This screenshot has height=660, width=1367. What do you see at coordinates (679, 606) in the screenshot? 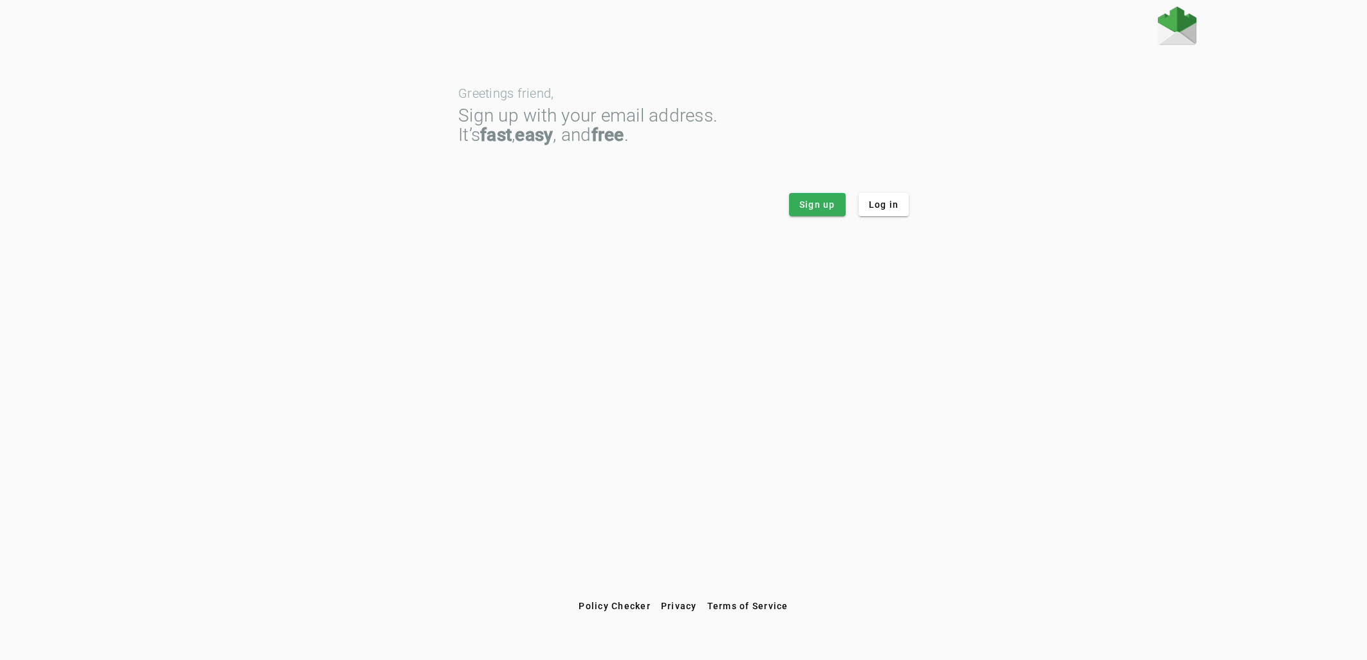
I see `button: Privacy` at bounding box center [679, 606].